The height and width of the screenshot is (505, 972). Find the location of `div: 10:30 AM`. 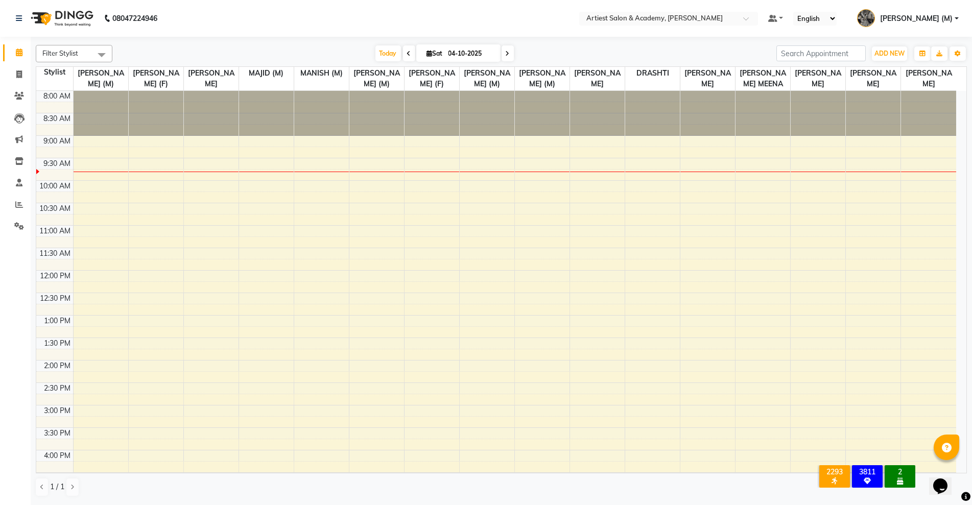

div: 10:30 AM is located at coordinates (55, 208).